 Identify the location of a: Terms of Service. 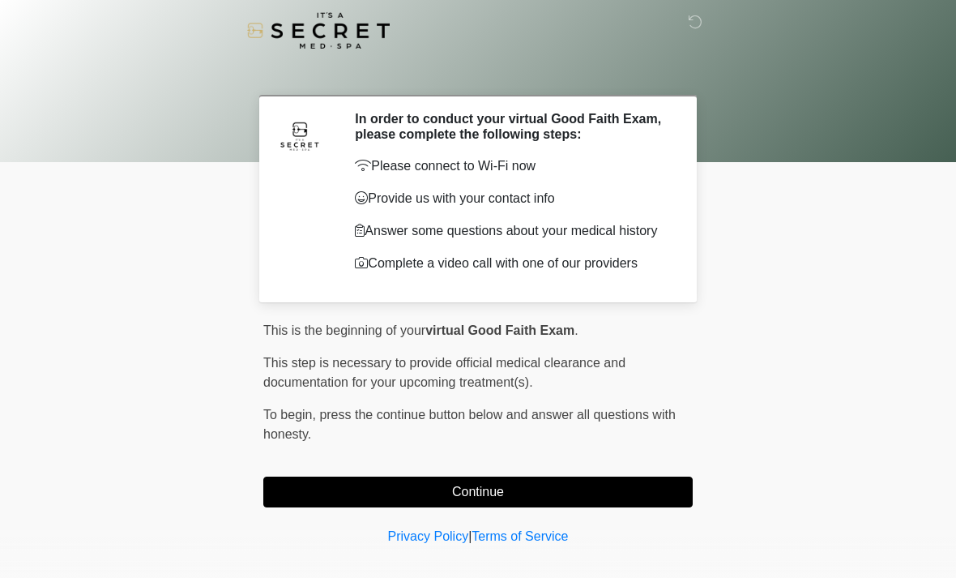
(519, 536).